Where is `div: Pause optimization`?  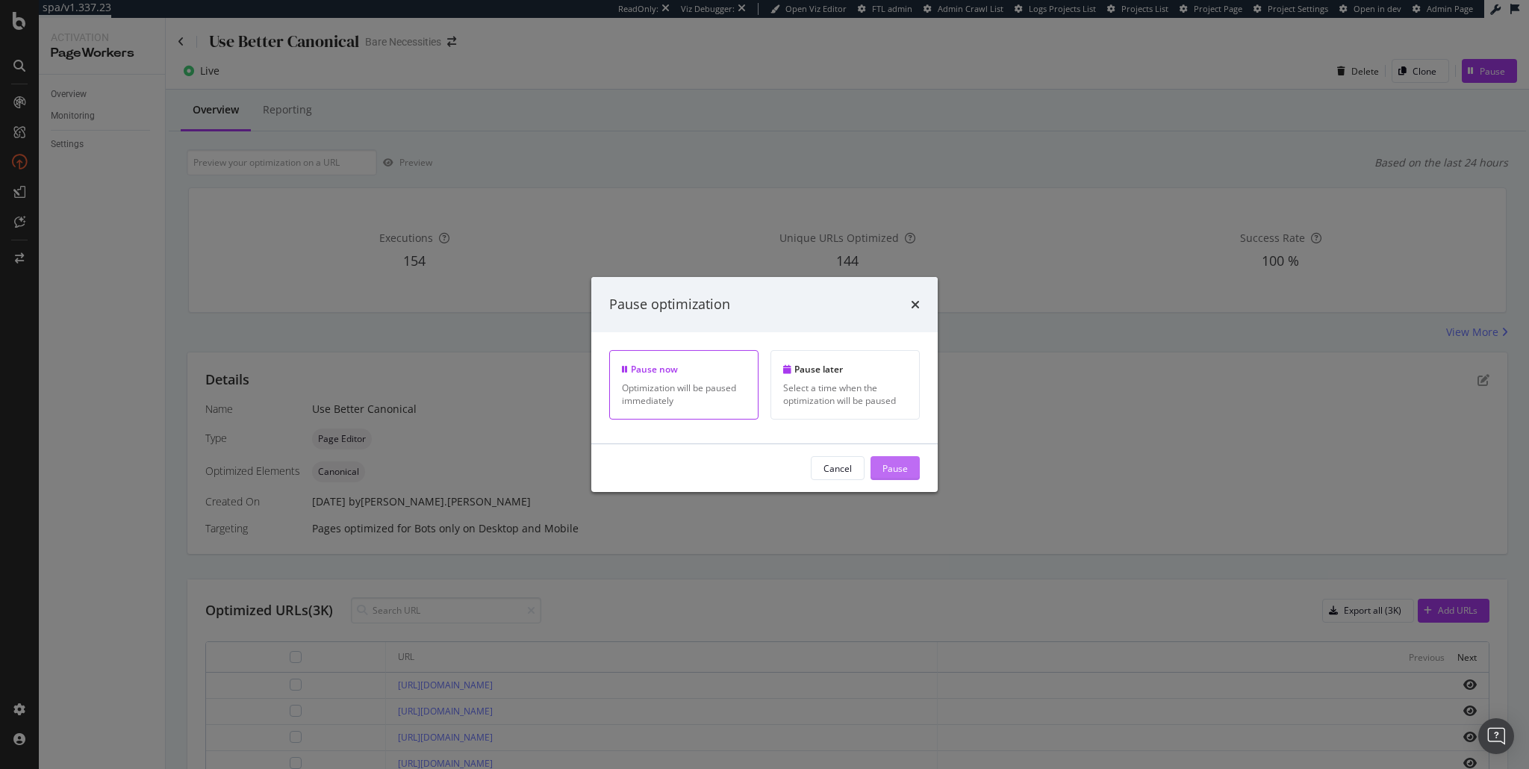
div: Pause optimization is located at coordinates (670, 305).